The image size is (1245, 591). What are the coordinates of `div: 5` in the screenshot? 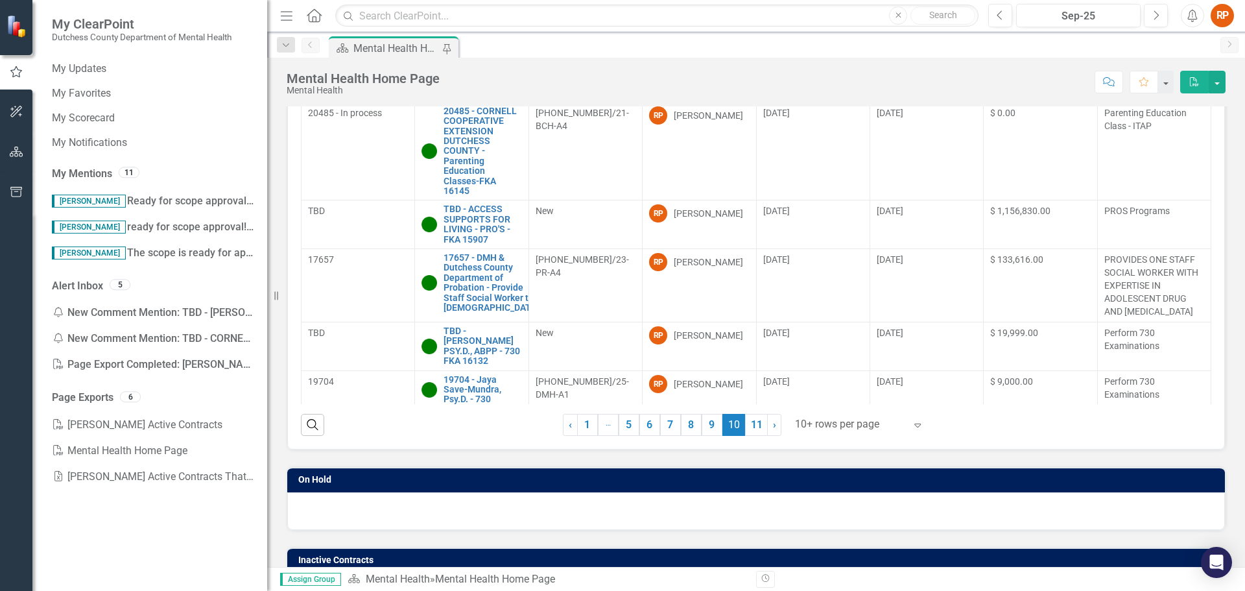 It's located at (120, 284).